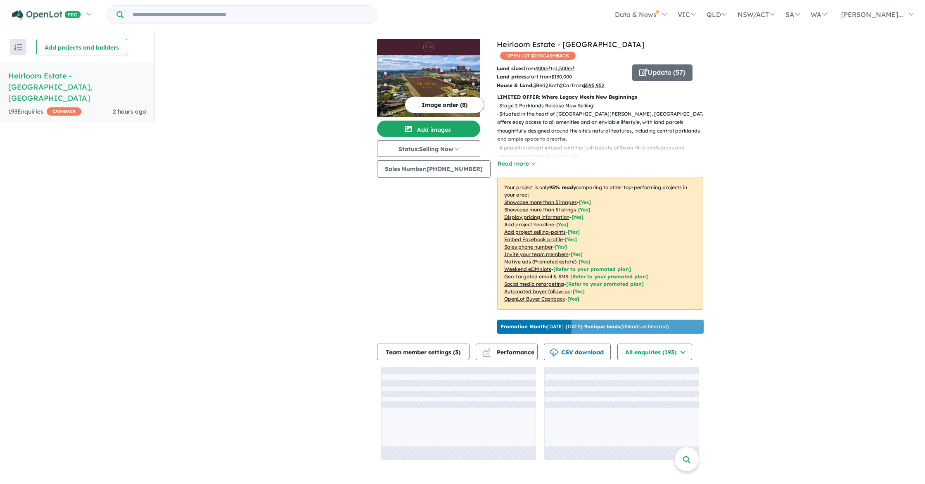 Image resolution: width=925 pixels, height=484 pixels. What do you see at coordinates (536, 254) in the screenshot?
I see `u: Invite your team members` at bounding box center [536, 254].